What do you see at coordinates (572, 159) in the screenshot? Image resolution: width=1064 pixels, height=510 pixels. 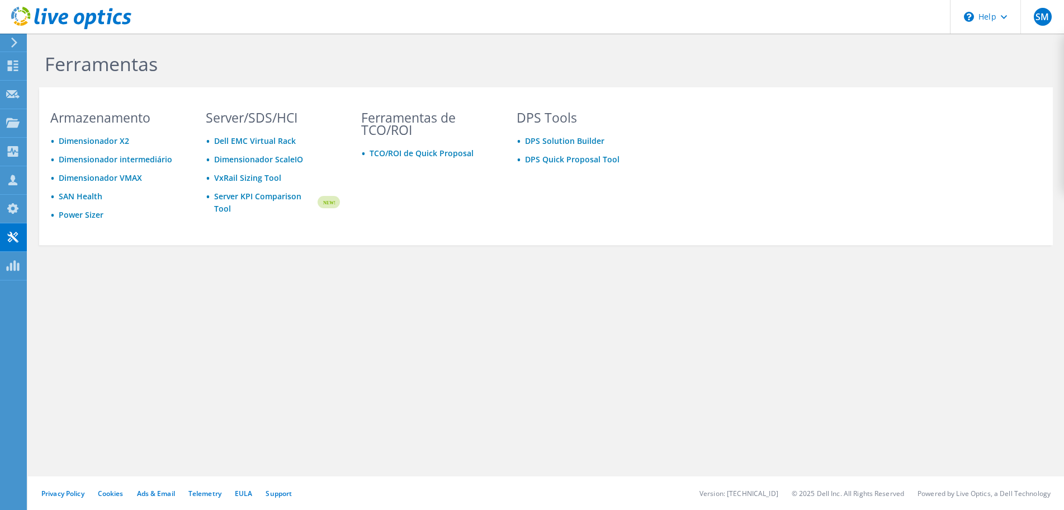 I see `a: DPS Quick Proposal Tool` at bounding box center [572, 159].